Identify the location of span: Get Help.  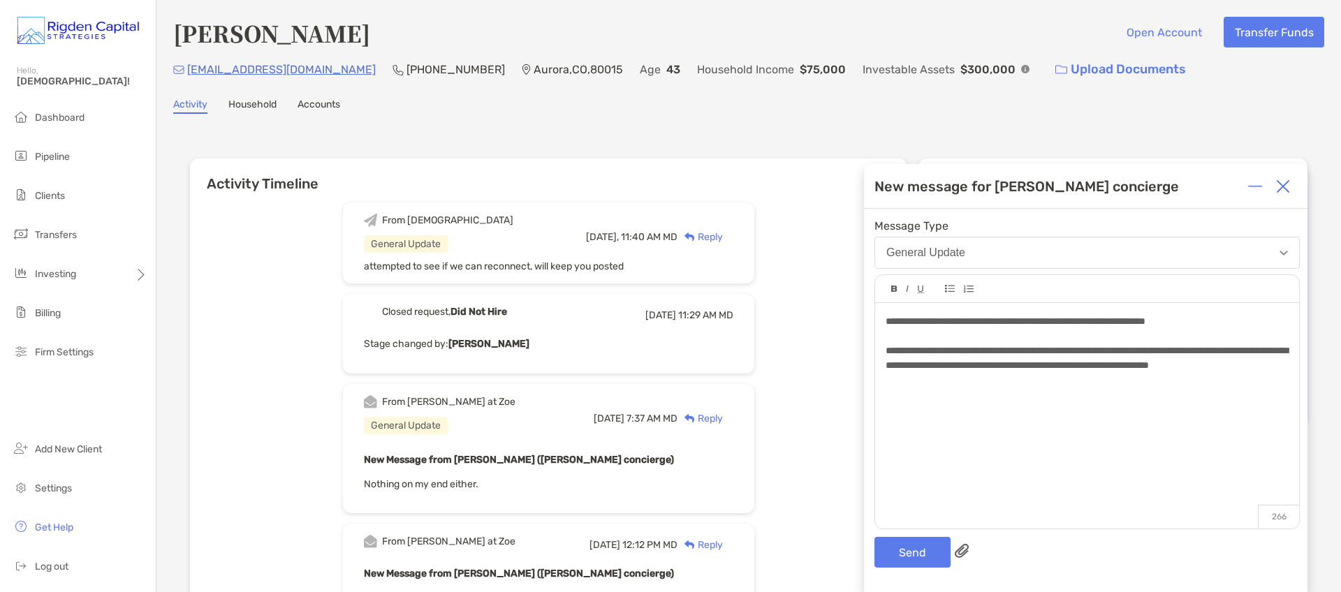
(54, 527).